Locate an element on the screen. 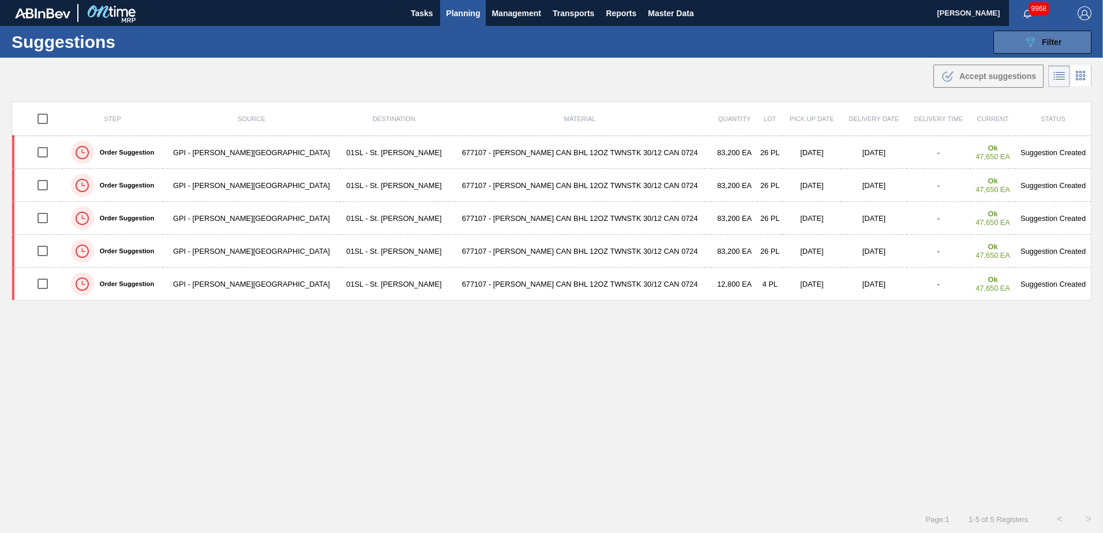 The width and height of the screenshot is (1103, 533). span: 1 - 5 of 5 Registers is located at coordinates (997, 519).